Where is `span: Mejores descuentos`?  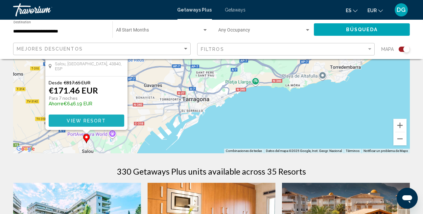
span: Mejores descuentos is located at coordinates (50, 49).